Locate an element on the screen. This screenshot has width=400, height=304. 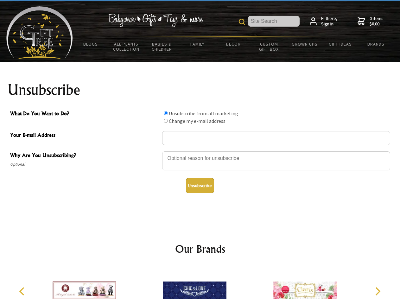
a: Hi there,Sign in is located at coordinates (324, 21).